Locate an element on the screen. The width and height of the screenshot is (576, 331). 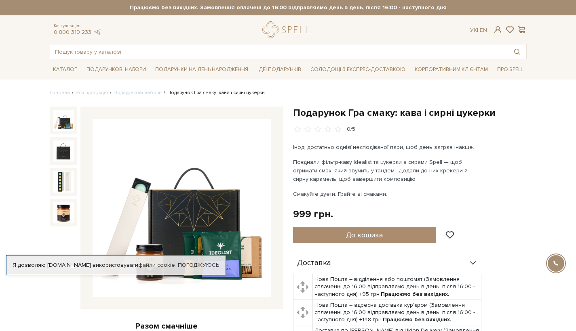
a: 0 800 319 233 is located at coordinates (72, 32).